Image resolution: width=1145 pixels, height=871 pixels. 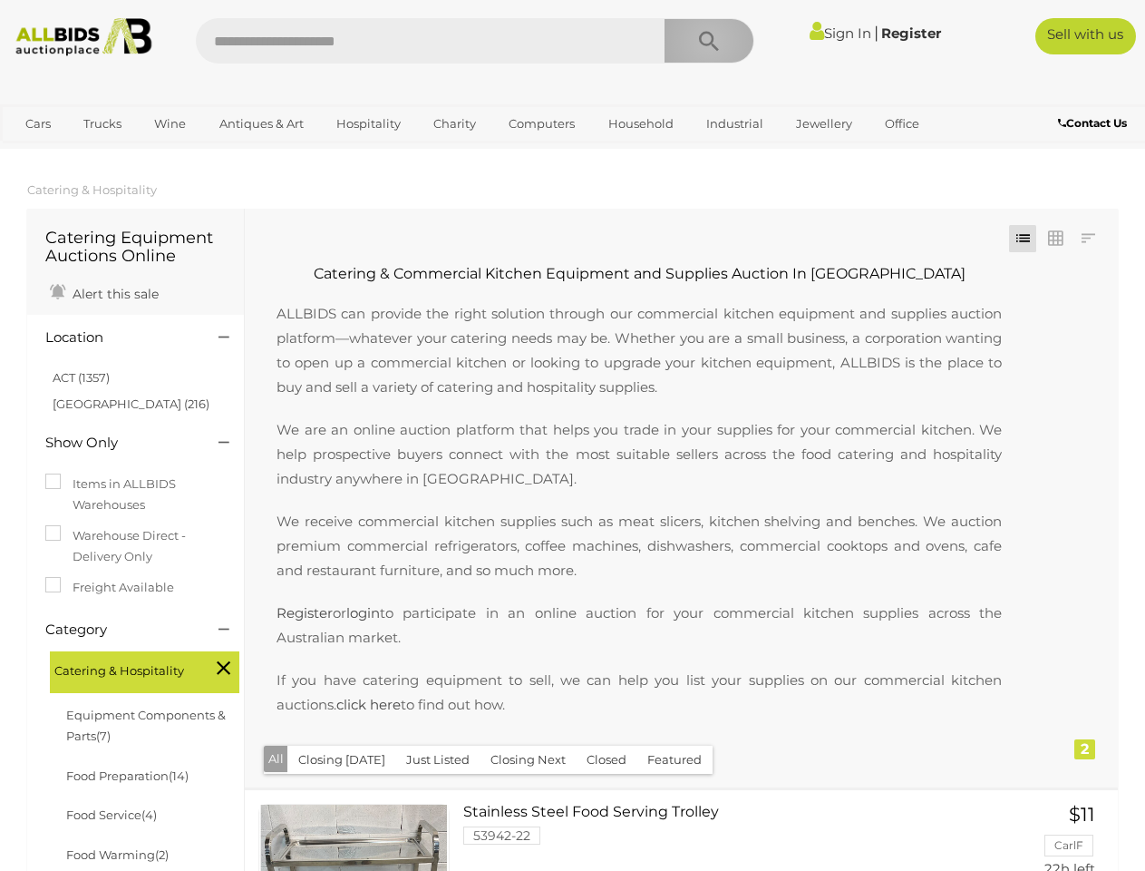 What do you see at coordinates (1095, 123) in the screenshot?
I see `a: Contact Us` at bounding box center [1095, 123].